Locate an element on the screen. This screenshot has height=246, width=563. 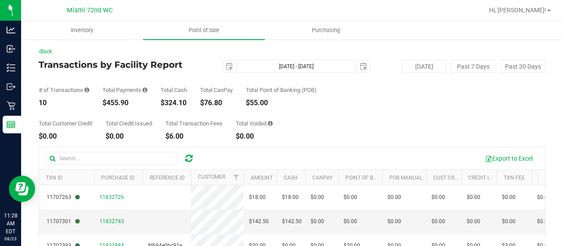
button: Past 7 Days is located at coordinates (473, 66).